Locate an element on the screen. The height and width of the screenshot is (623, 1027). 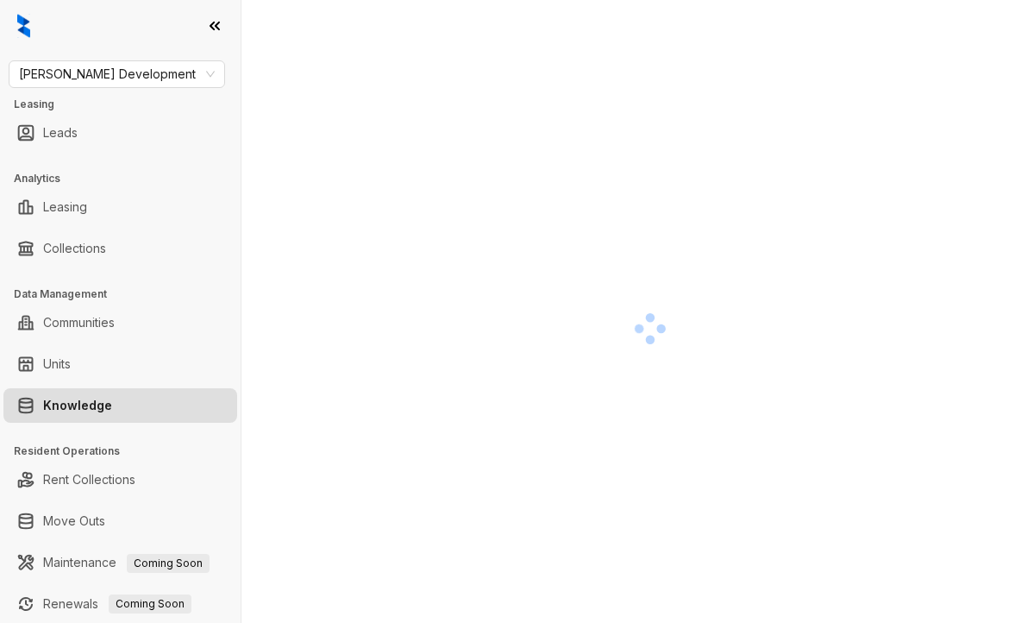
li: Units is located at coordinates (120, 364).